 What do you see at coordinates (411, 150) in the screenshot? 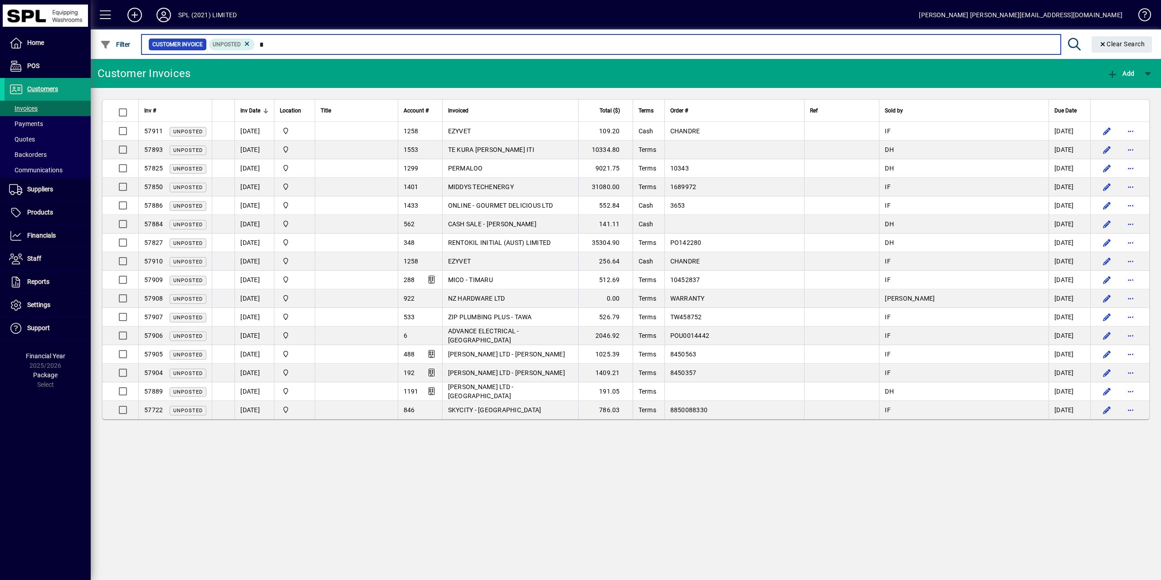
I see `span: 1553` at bounding box center [411, 150].